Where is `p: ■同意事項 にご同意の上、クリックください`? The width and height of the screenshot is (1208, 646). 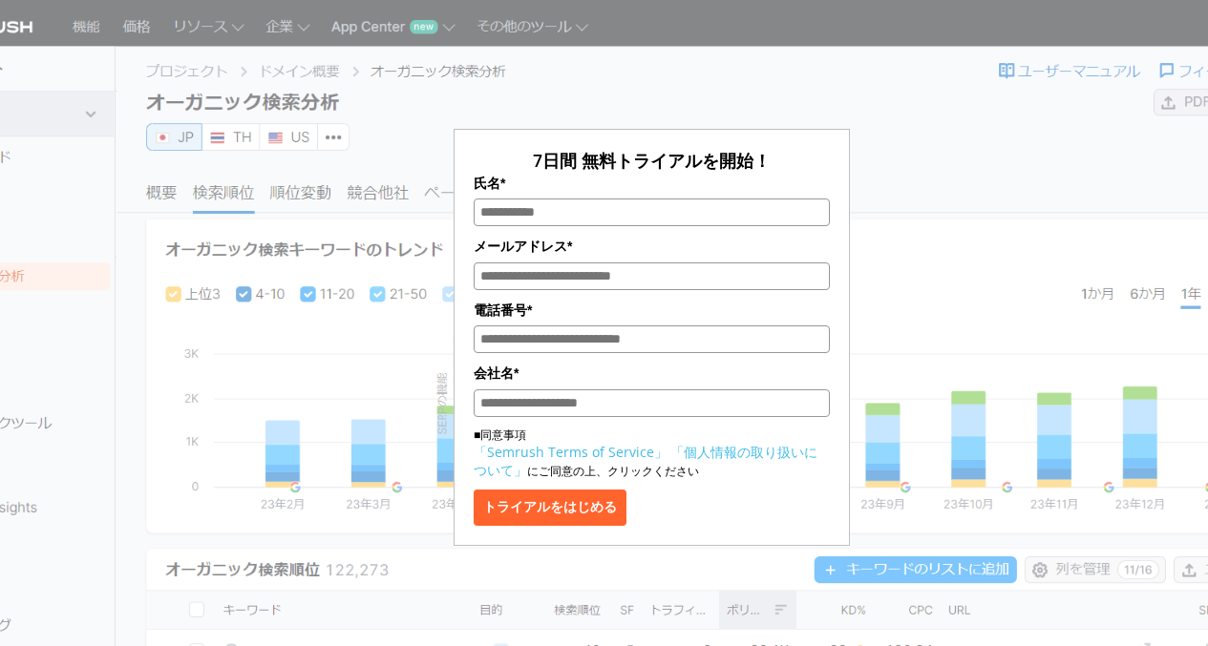
p: ■同意事項 にご同意の上、クリックください is located at coordinates (651, 454).